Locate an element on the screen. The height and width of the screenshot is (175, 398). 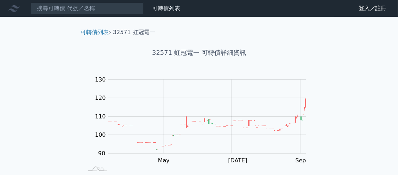
tspan: May is located at coordinates (164, 161).